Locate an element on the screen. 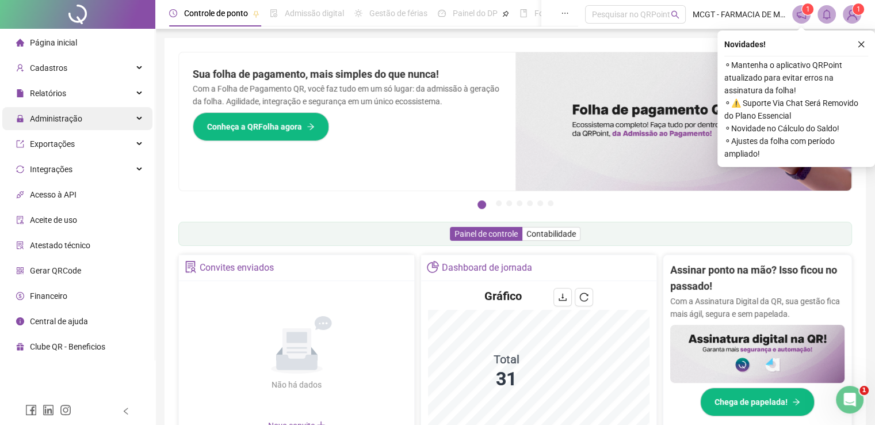 This screenshot has height=425, width=875. button: 1 is located at coordinates (482, 204).